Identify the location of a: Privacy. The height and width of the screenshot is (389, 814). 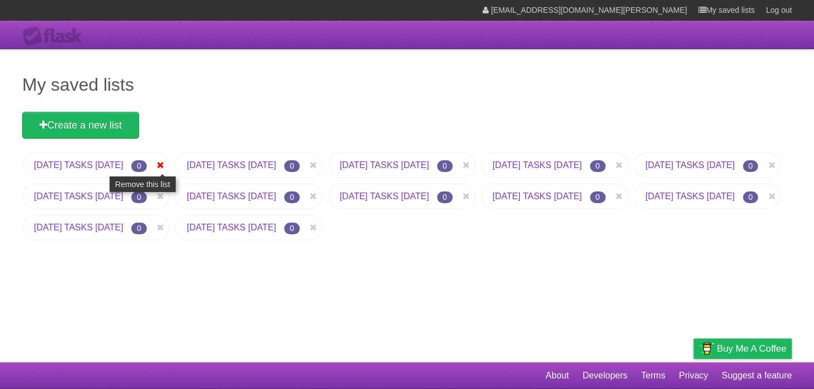
(694, 376).